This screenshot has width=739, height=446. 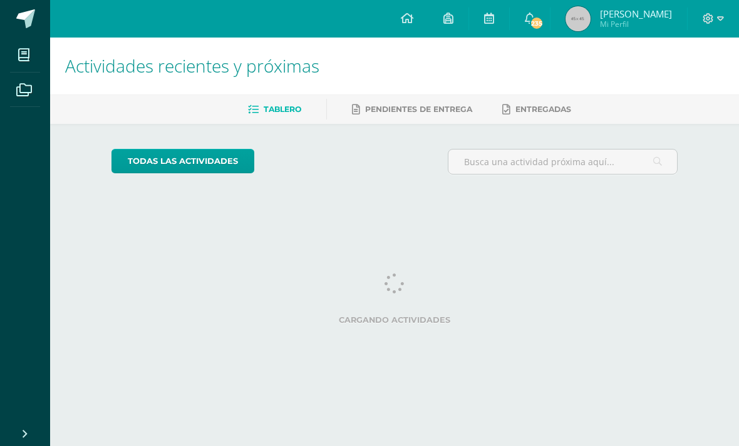 What do you see at coordinates (537, 23) in the screenshot?
I see `span: 235` at bounding box center [537, 23].